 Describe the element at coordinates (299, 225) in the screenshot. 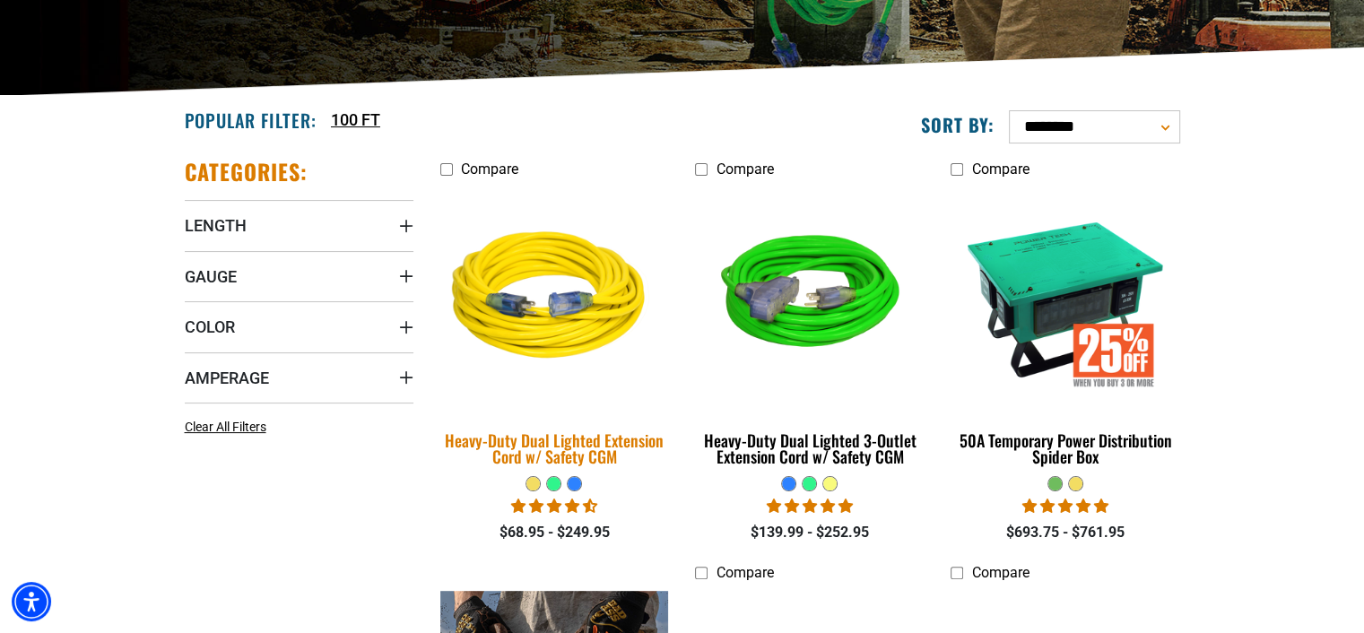

I see `summary: Length` at that location.